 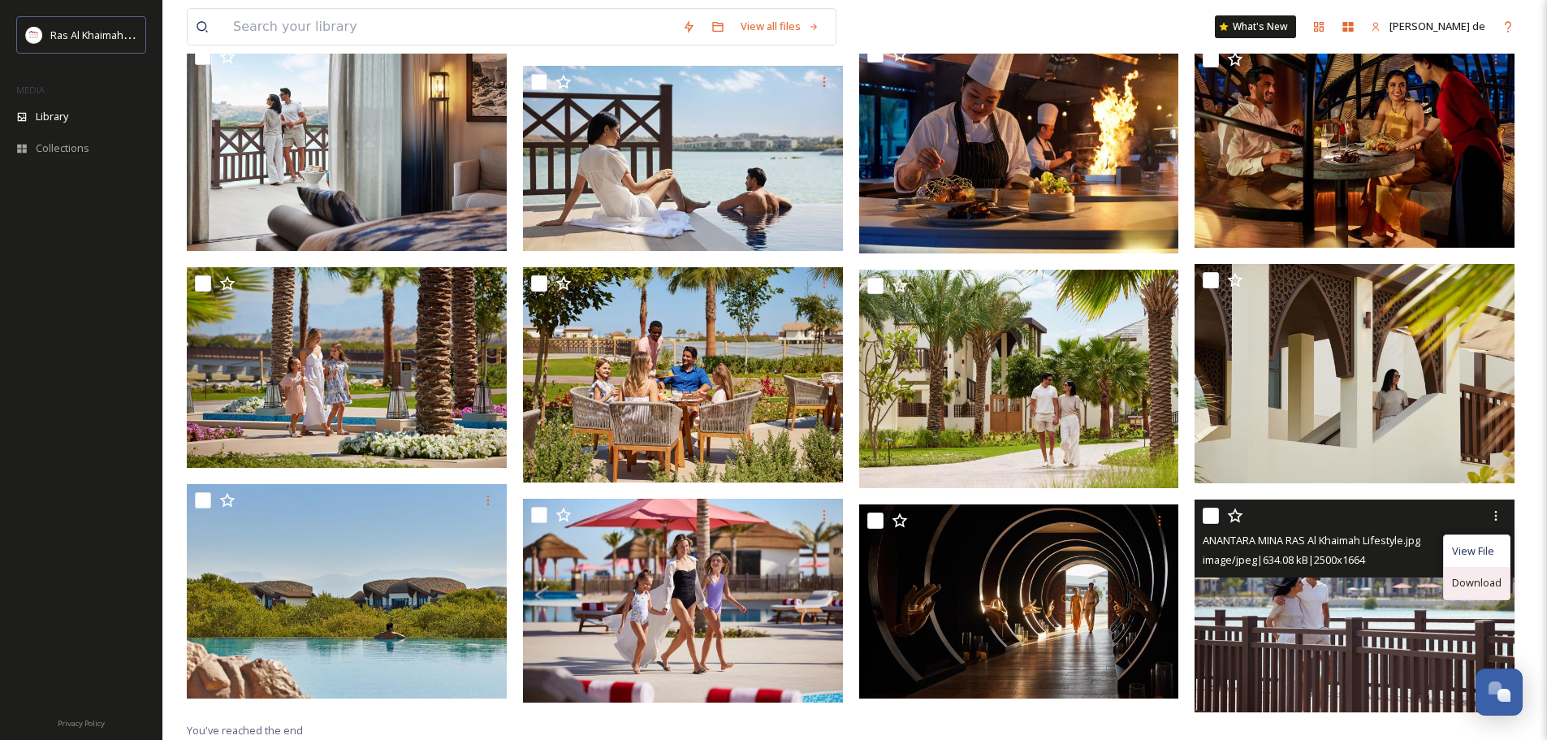 I want to click on a: View all files, so click(x=780, y=26).